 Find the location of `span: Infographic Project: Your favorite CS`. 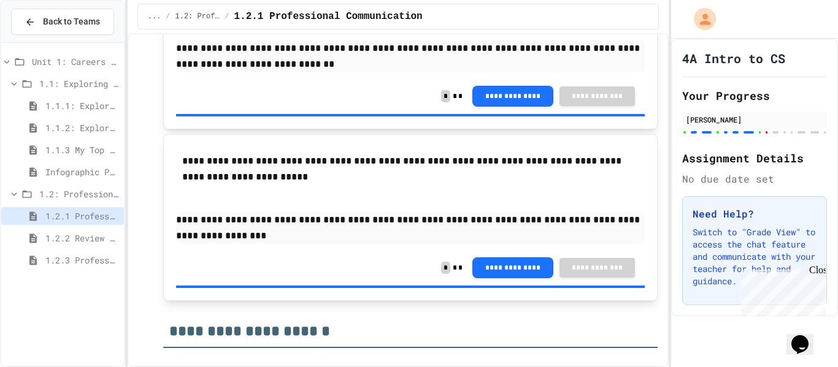

span: Infographic Project: Your favorite CS is located at coordinates (82, 172).